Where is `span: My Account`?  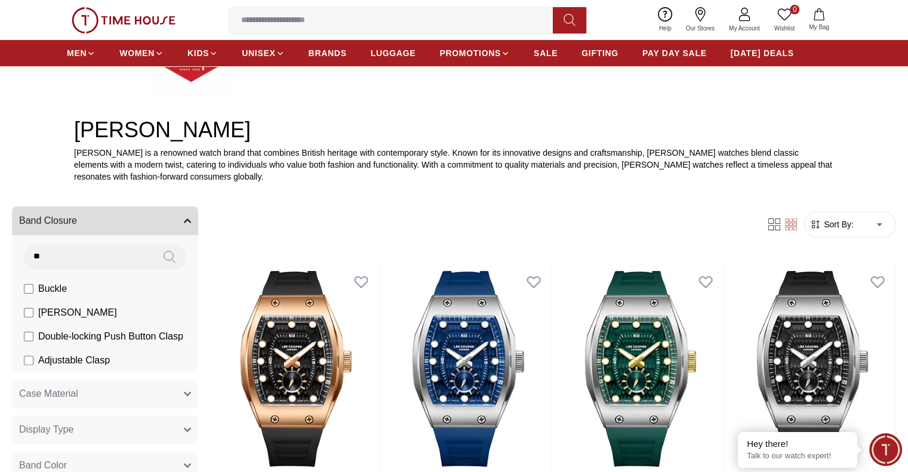
span: My Account is located at coordinates (745, 28).